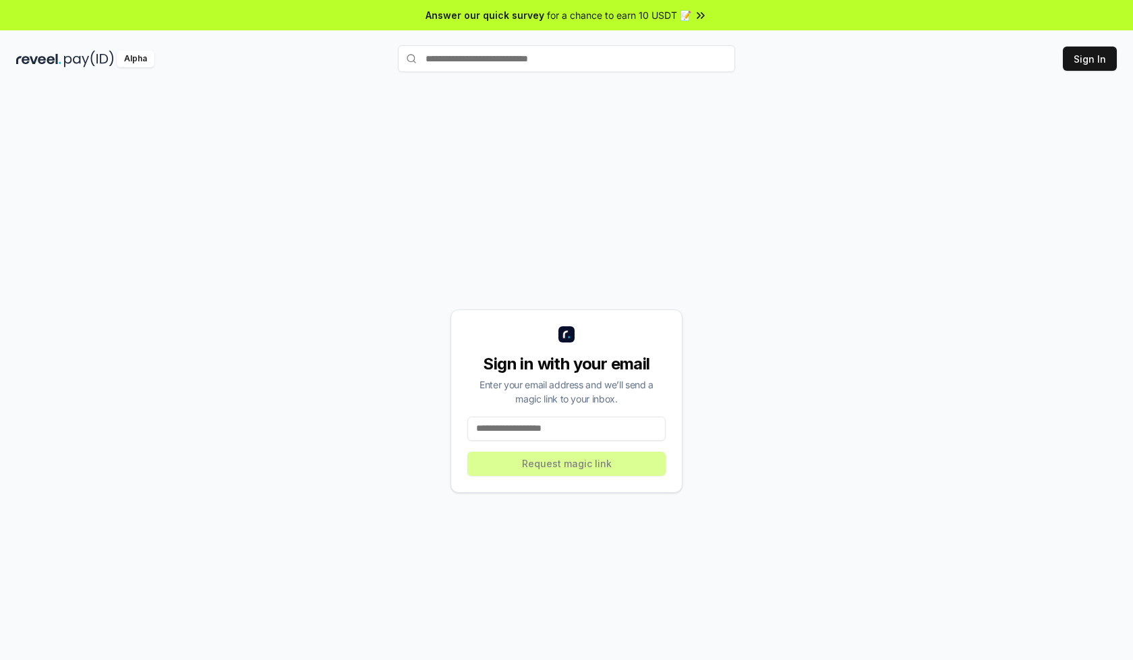 The image size is (1133, 660). I want to click on img: logo_small, so click(566, 334).